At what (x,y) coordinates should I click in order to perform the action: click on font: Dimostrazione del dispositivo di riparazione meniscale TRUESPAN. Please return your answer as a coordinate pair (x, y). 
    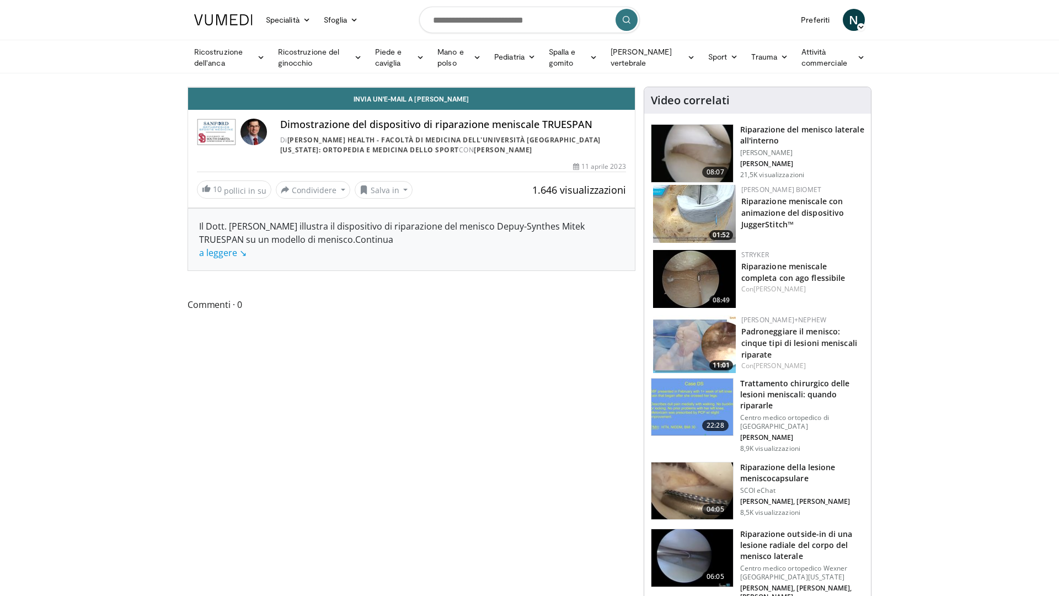
    Looking at the image, I should click on (436, 124).